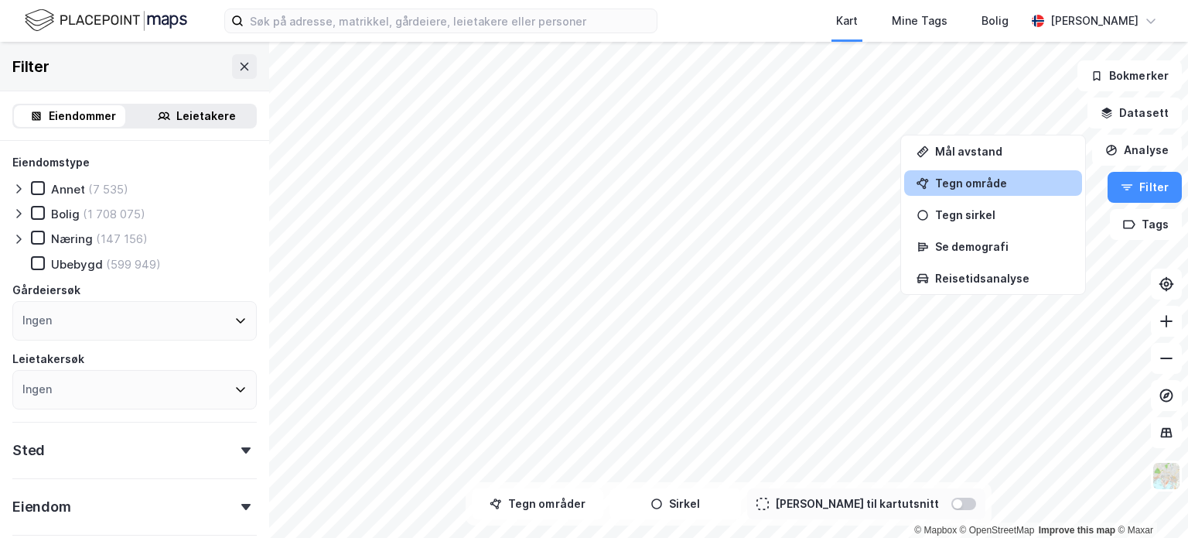  Describe the element at coordinates (1002, 151) in the screenshot. I see `div: Mål avstand` at that location.